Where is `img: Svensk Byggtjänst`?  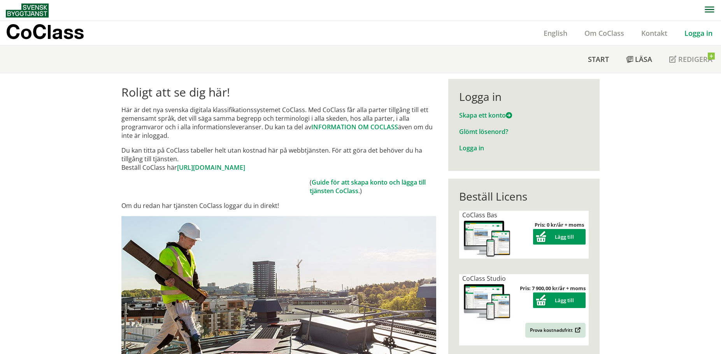
img: Svensk Byggtjänst is located at coordinates (27, 11).